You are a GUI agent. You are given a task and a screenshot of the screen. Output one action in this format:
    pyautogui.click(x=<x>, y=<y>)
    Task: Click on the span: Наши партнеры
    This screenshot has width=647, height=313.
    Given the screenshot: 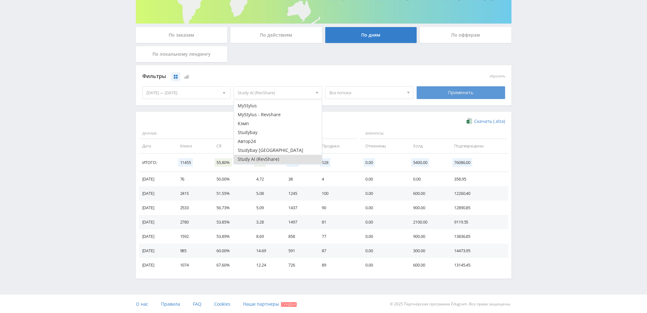 What is the action you would take?
    pyautogui.click(x=261, y=304)
    